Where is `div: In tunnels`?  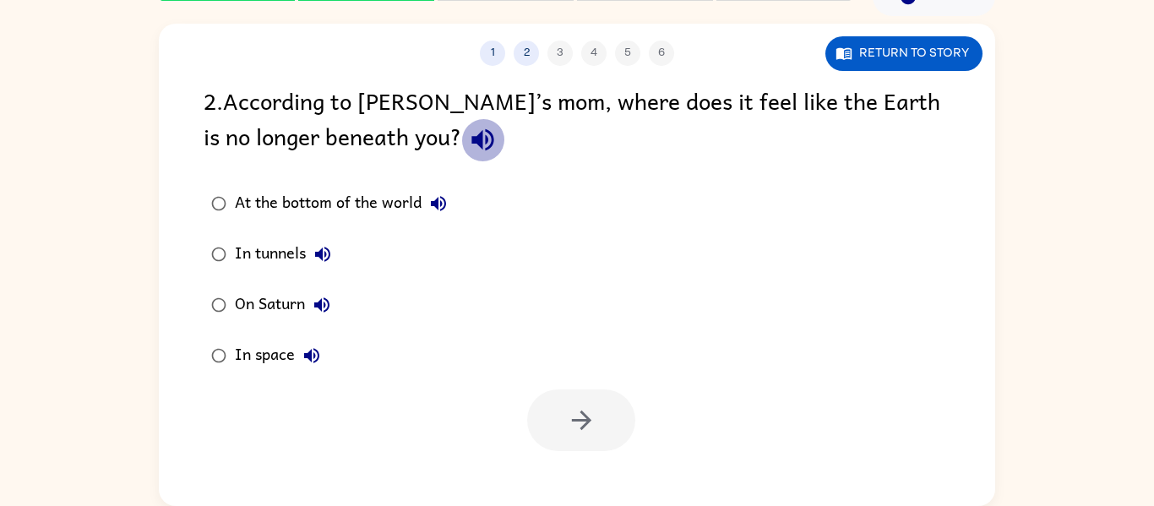
div: In tunnels is located at coordinates (287, 254).